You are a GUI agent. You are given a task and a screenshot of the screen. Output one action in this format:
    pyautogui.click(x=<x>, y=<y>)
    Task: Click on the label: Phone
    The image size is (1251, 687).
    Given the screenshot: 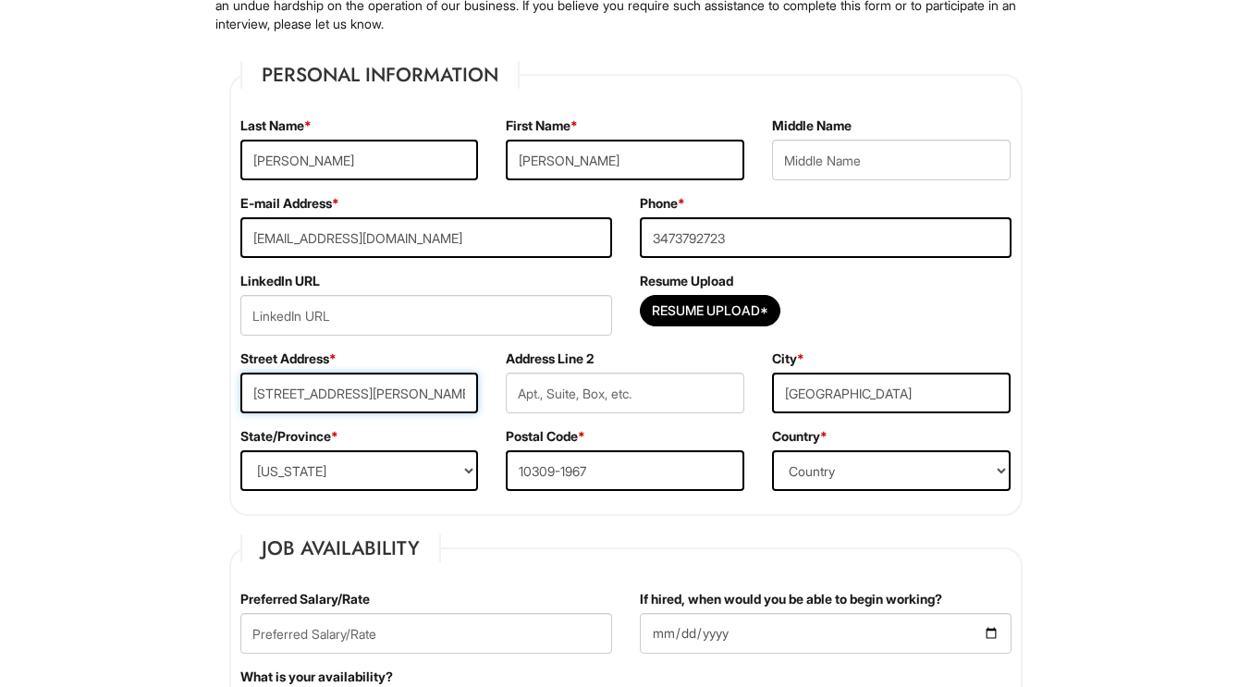 What is the action you would take?
    pyautogui.click(x=662, y=203)
    